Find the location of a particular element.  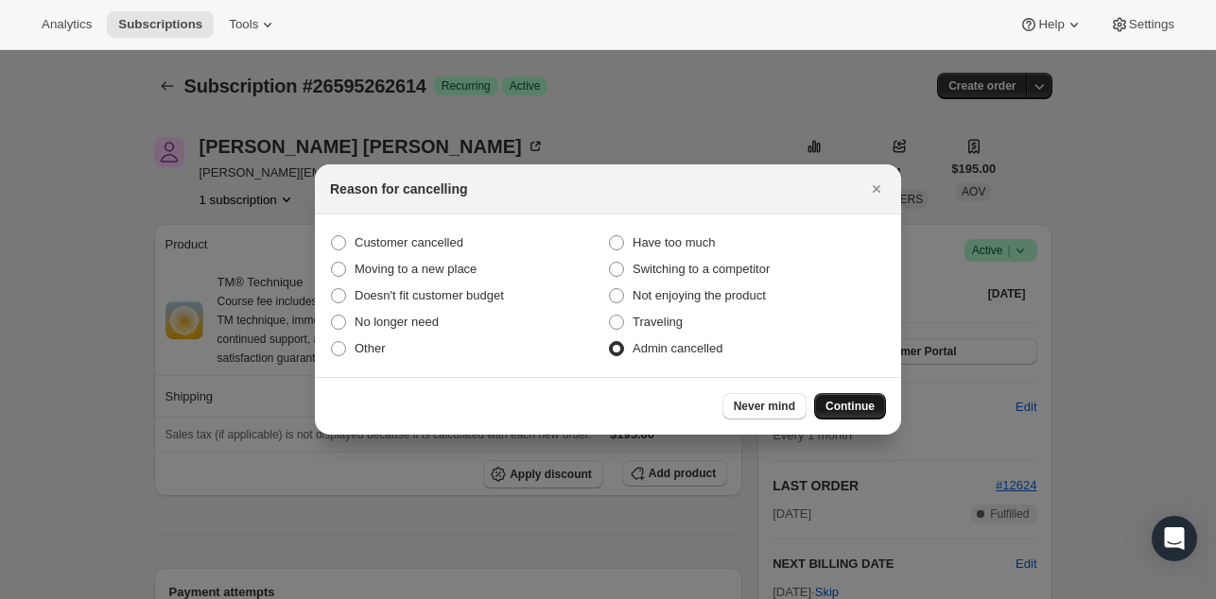

span: Help is located at coordinates (1050, 25).